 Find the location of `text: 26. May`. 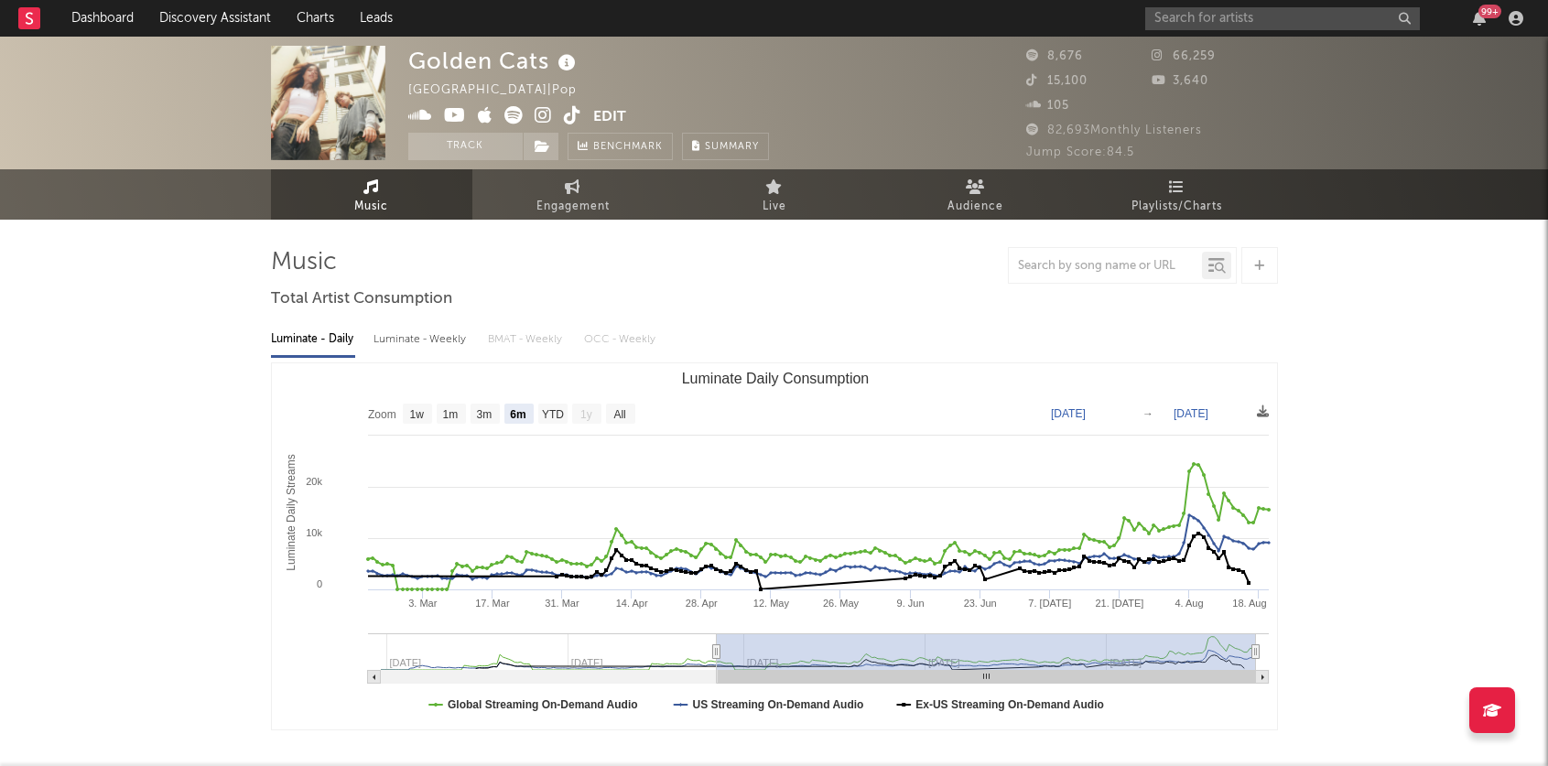

text: 26. May is located at coordinates (840, 603).